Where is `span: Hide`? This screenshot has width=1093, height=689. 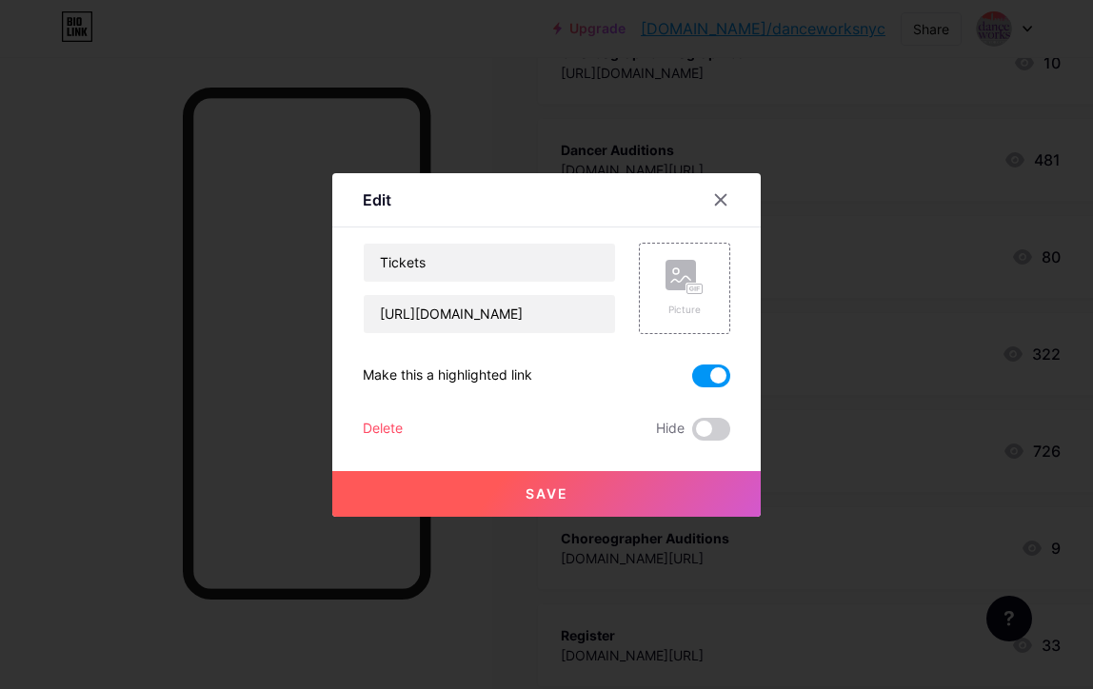
span: Hide is located at coordinates (670, 429).